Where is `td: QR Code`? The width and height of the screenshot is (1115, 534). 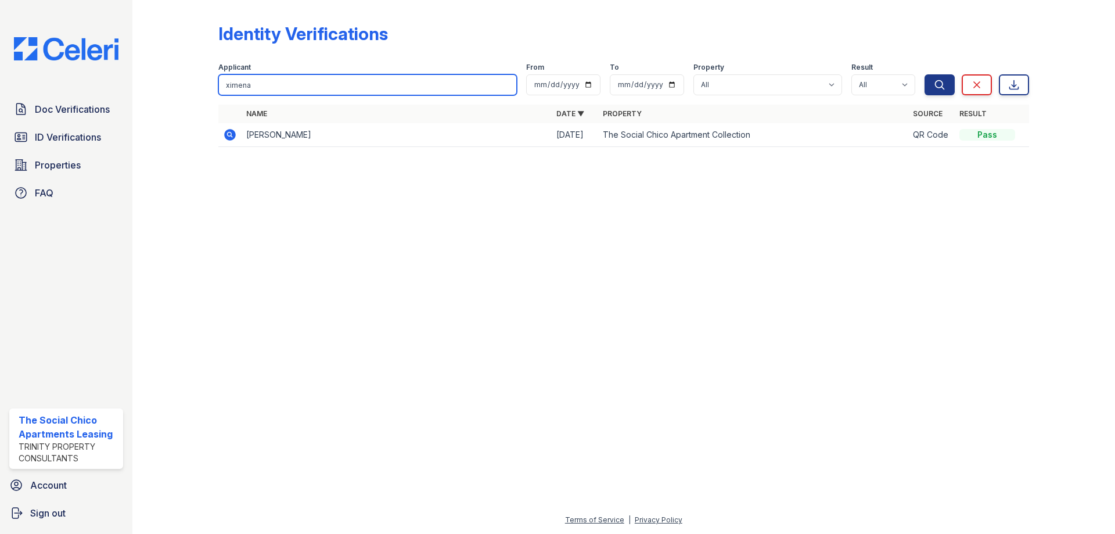
td: QR Code is located at coordinates (931, 135).